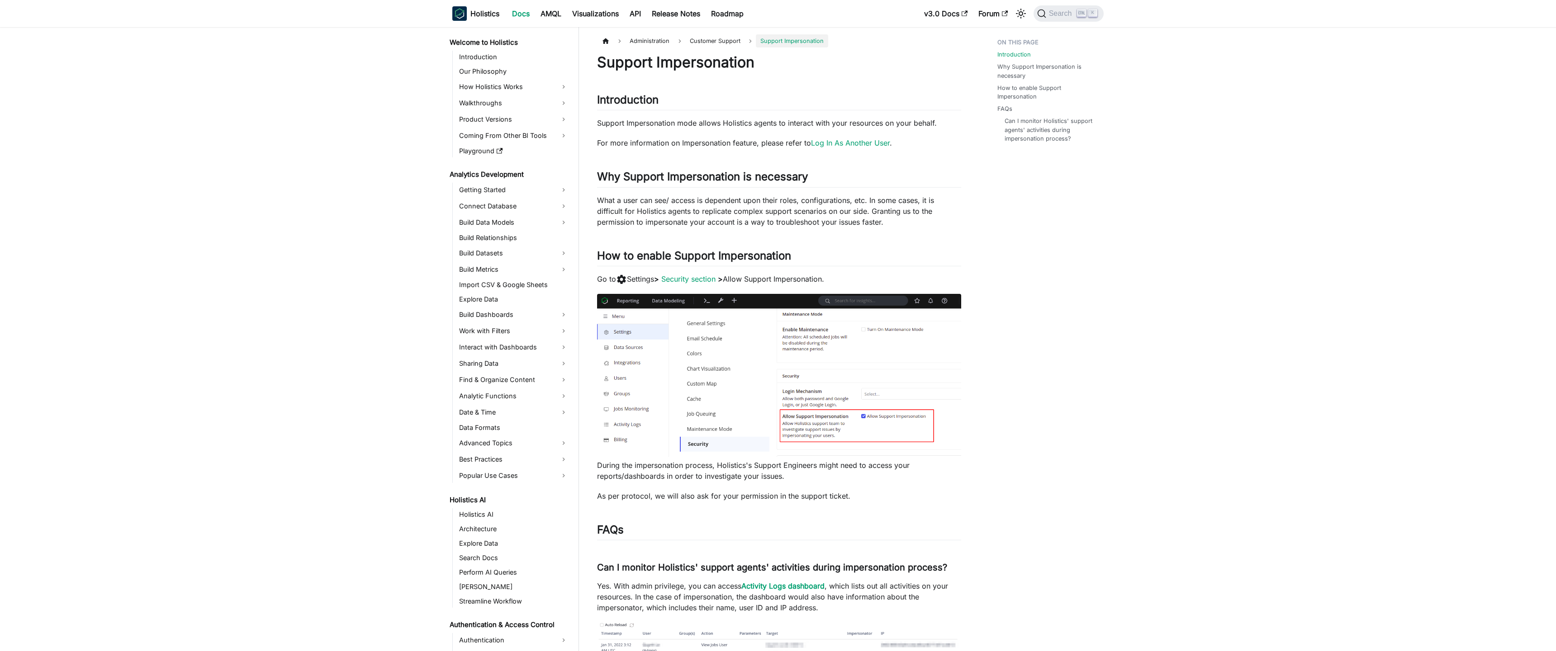 This screenshot has height=651, width=1556. Describe the element at coordinates (521, 14) in the screenshot. I see `a: Docs` at that location.